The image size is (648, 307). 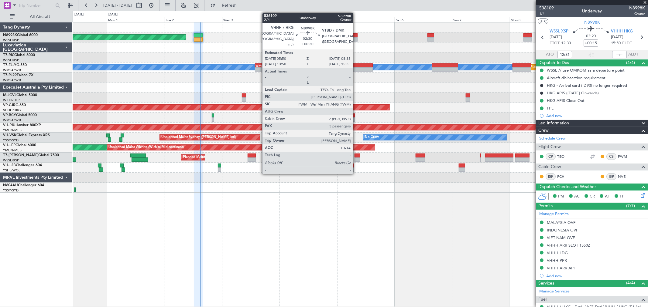 What do you see at coordinates (543, 131) in the screenshot?
I see `span: Crew` at bounding box center [543, 131].